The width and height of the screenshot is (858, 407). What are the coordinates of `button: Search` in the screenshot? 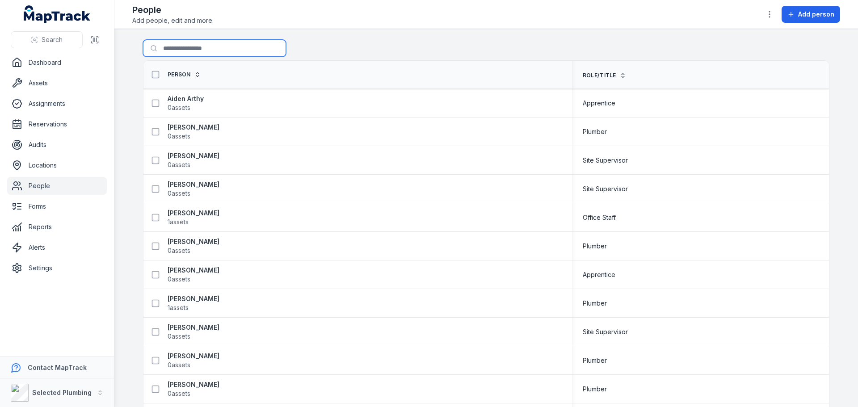 It's located at (46, 40).